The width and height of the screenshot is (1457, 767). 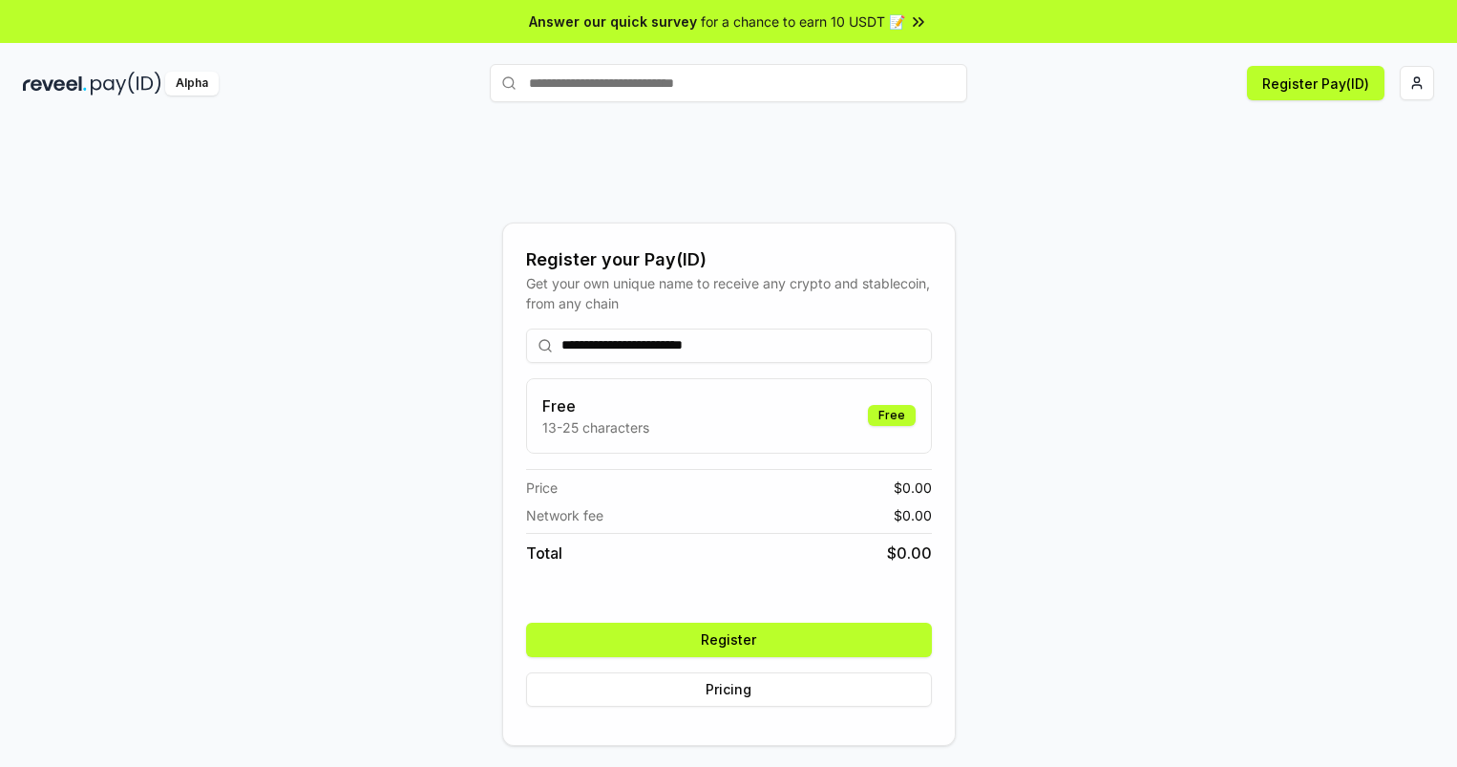 I want to click on div: Get your own unique name to receive any crypto and stablecoin, from any chain, so click(x=728, y=293).